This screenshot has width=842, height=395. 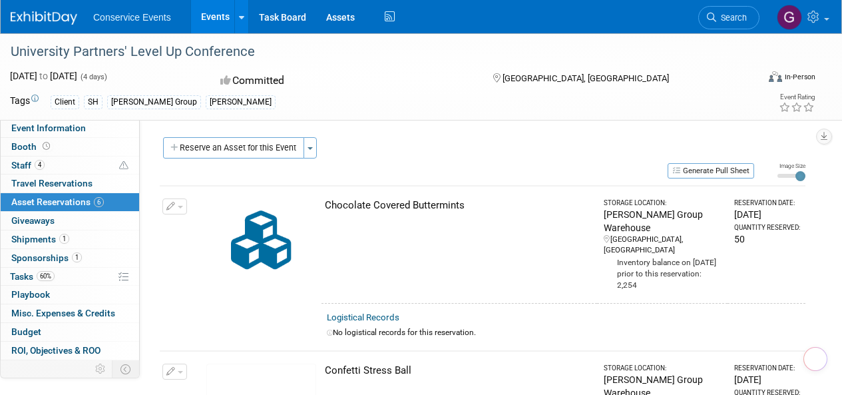 What do you see at coordinates (52, 183) in the screenshot?
I see `span: Travel Reservations` at bounding box center [52, 183].